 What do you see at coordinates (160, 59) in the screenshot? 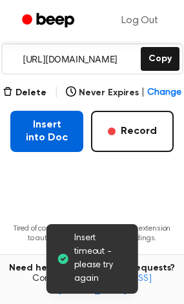
I see `button: Copy` at bounding box center [160, 59].